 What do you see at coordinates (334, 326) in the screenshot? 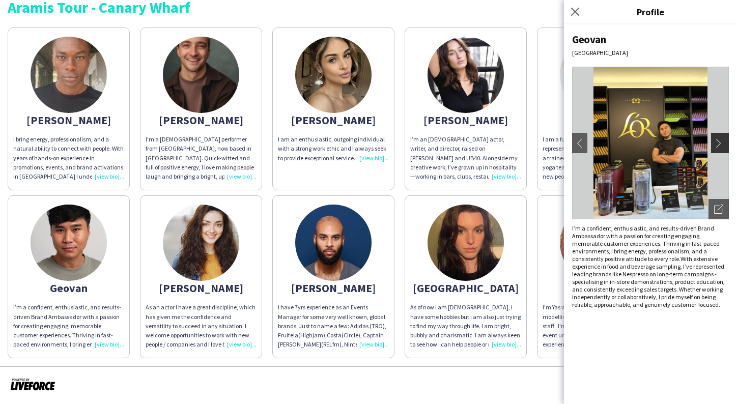
I see `div: I have 7yrs experience as an Events Manager for some very well known, global brands. Just to name...` at bounding box center [334, 326].